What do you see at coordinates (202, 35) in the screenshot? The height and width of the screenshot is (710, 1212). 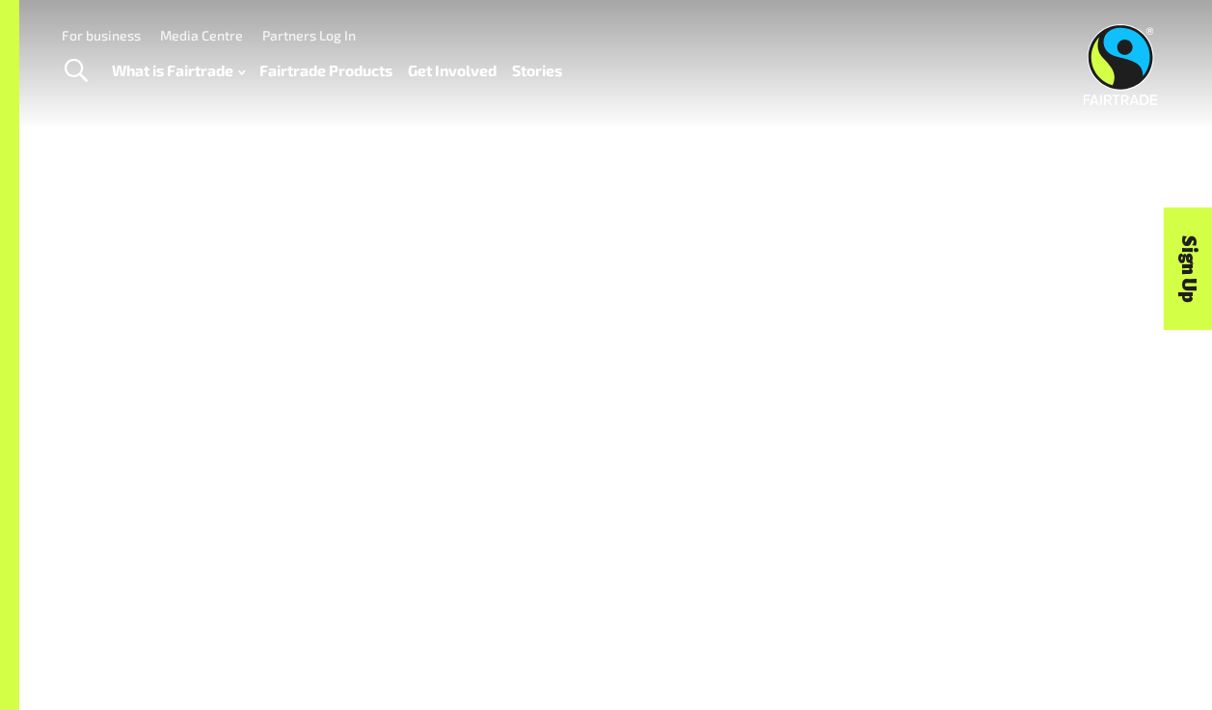 I see `a: Media Centre` at bounding box center [202, 35].